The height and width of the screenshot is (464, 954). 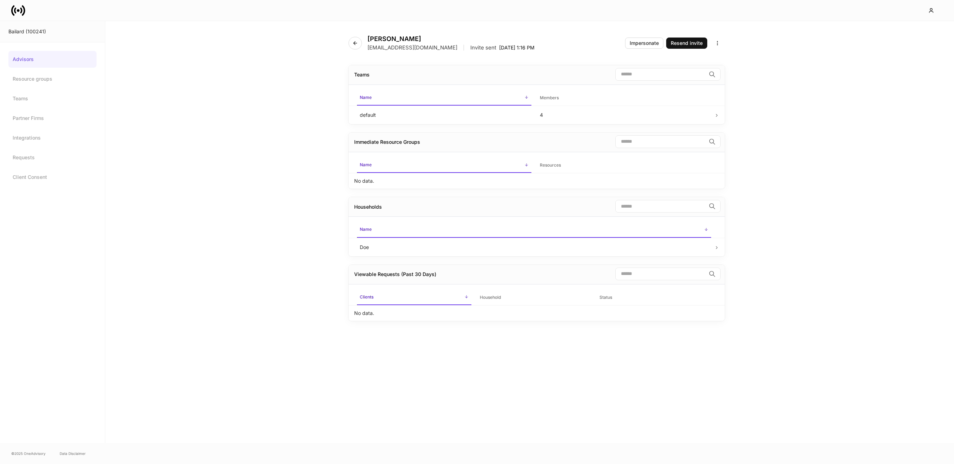 I want to click on span: Status, so click(x=654, y=298).